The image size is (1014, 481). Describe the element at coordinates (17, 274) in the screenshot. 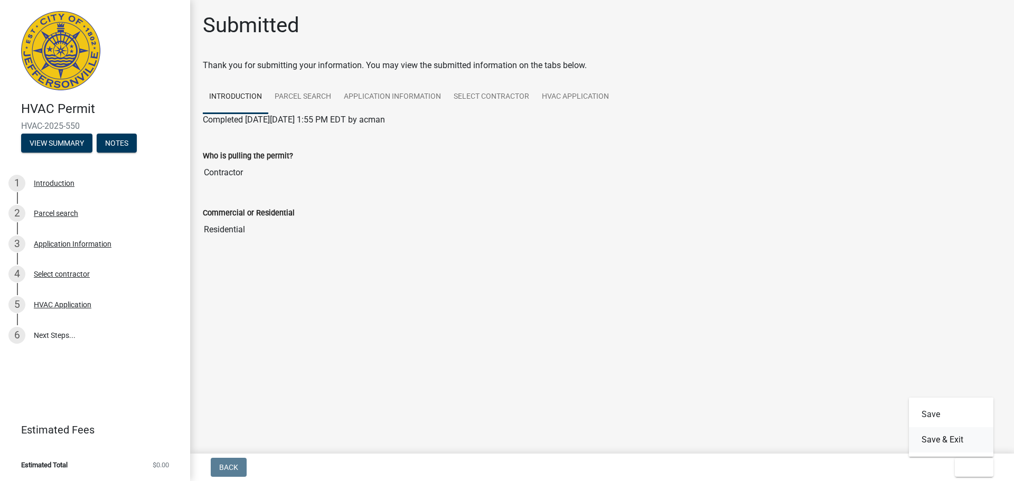

I see `div: 4` at that location.